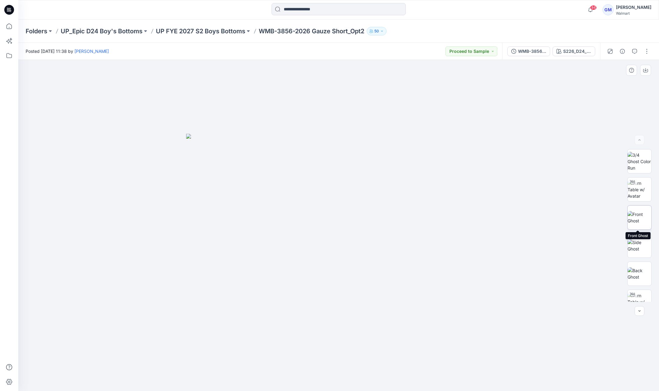 The image size is (659, 391). What do you see at coordinates (622, 51) in the screenshot?
I see `button: Details` at bounding box center [622, 51].